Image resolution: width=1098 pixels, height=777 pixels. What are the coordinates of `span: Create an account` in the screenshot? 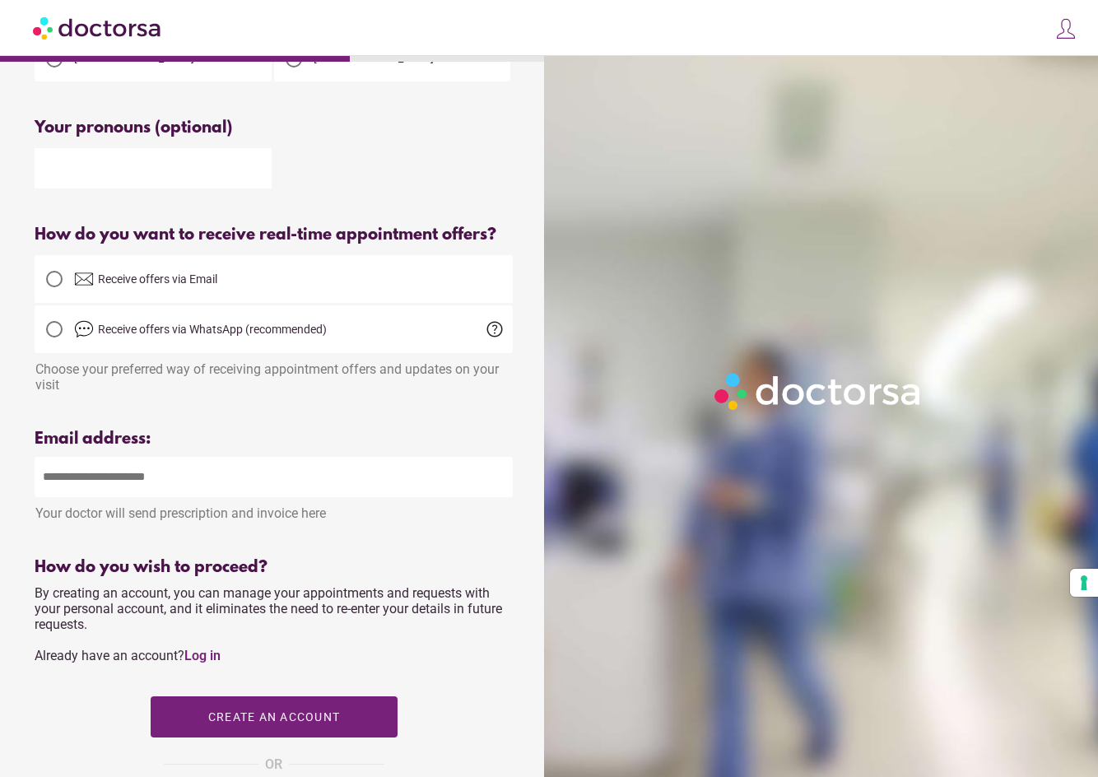 It's located at (273, 717).